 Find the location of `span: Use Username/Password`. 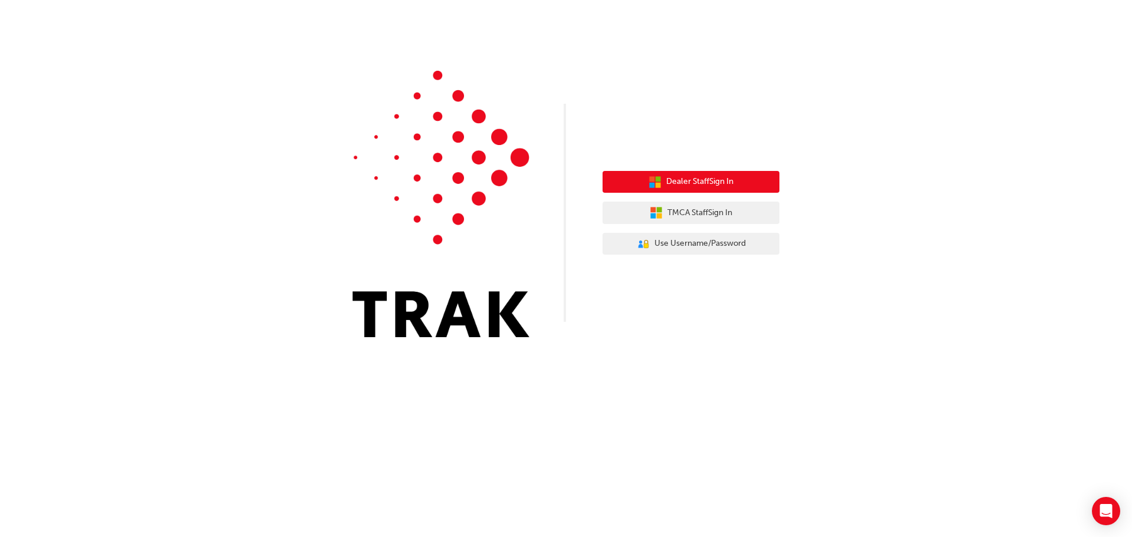

span: Use Username/Password is located at coordinates (700, 244).